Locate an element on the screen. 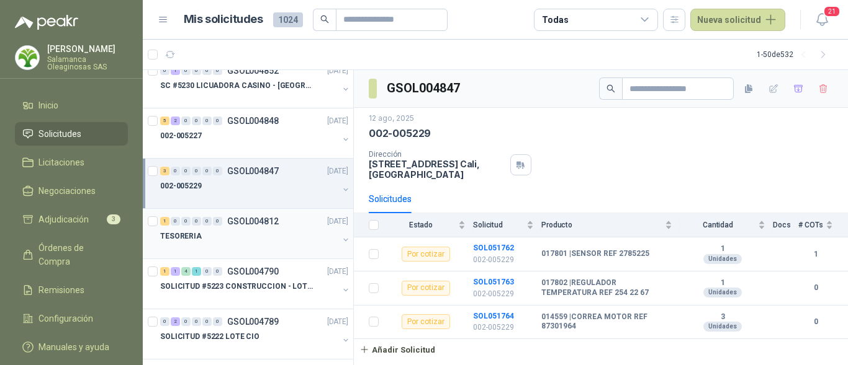 The height and width of the screenshot is (365, 848). button: 21 is located at coordinates (821, 20).